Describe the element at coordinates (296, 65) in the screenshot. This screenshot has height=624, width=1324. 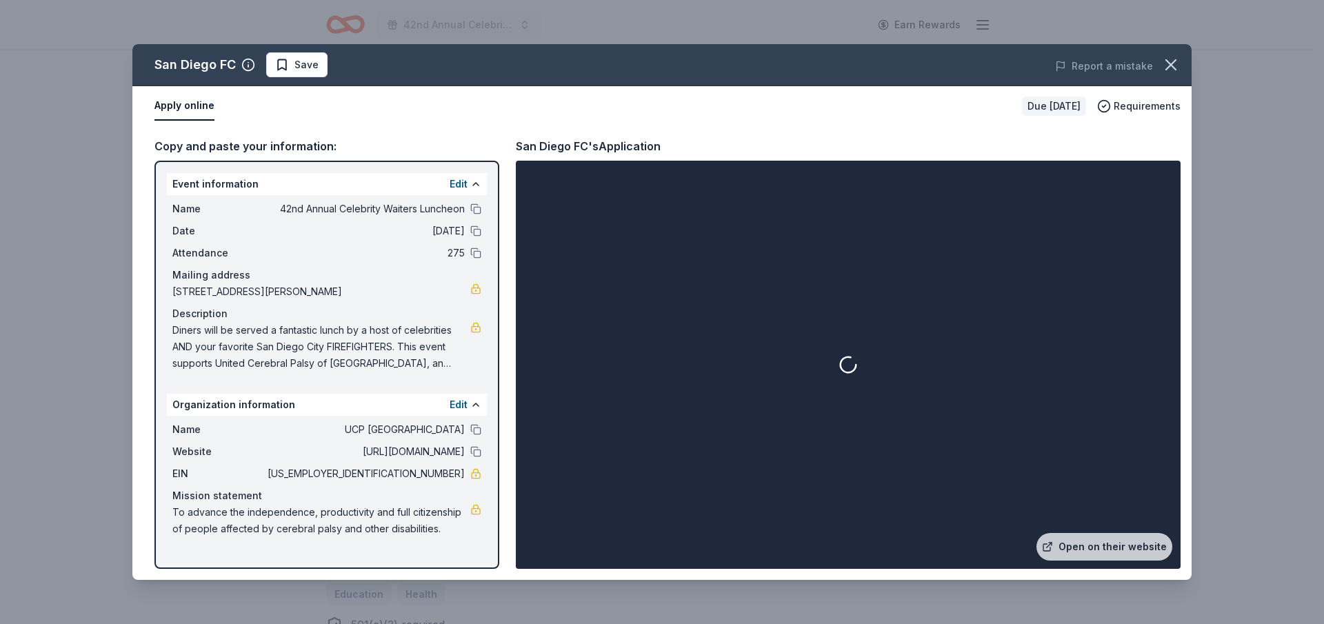
I see `button: Save` at that location.